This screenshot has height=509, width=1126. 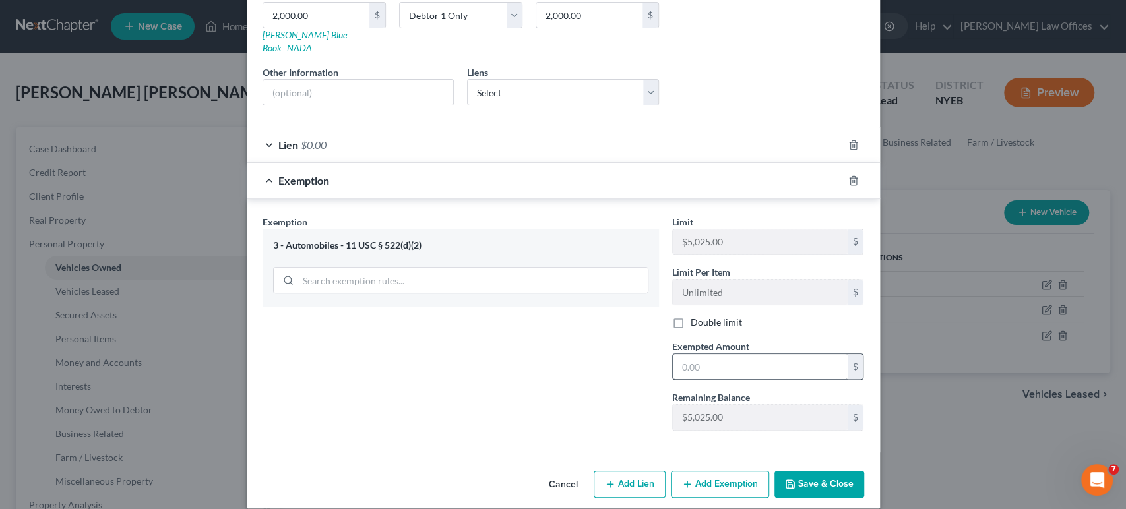 What do you see at coordinates (313, 144) in the screenshot?
I see `span: $0.00` at bounding box center [313, 144].